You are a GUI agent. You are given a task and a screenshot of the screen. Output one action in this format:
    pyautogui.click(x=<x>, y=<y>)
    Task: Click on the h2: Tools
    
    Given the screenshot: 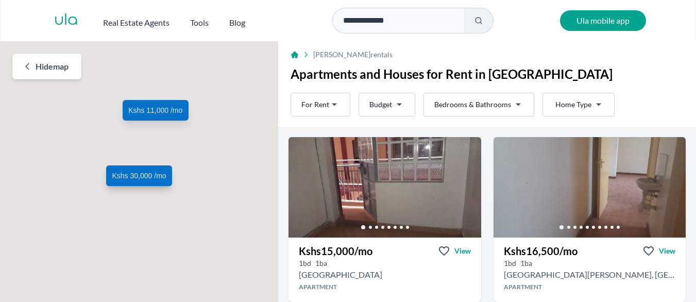 What is the action you would take?
    pyautogui.click(x=199, y=23)
    